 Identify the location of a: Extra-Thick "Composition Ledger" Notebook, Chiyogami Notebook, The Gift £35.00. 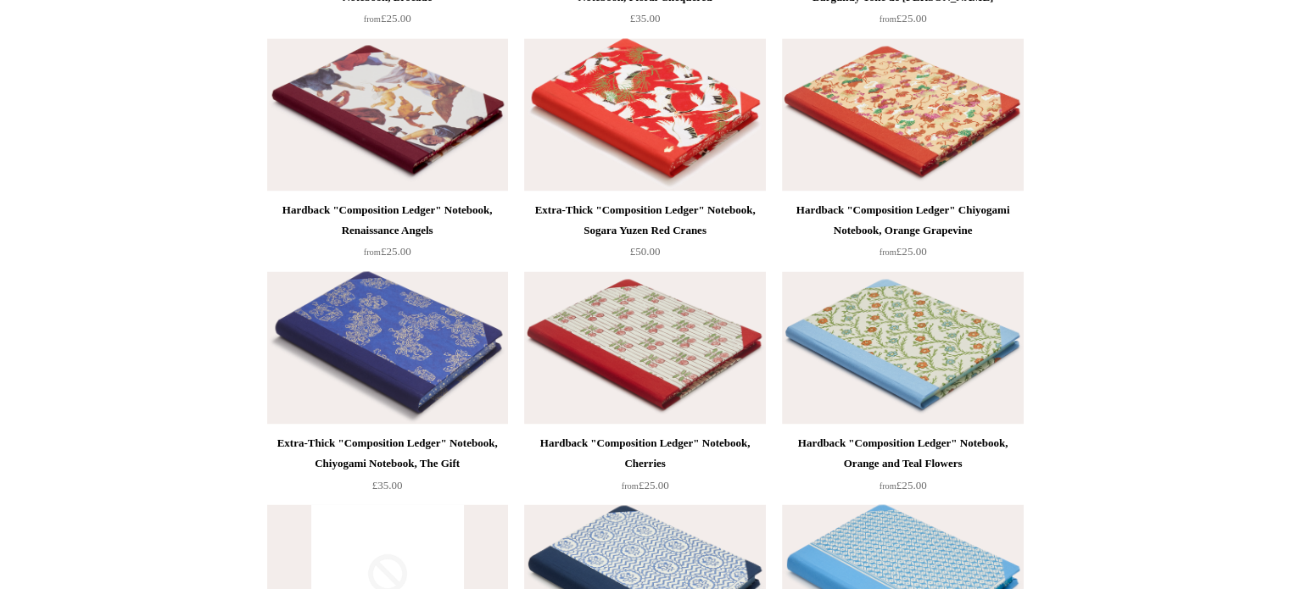
(388, 468).